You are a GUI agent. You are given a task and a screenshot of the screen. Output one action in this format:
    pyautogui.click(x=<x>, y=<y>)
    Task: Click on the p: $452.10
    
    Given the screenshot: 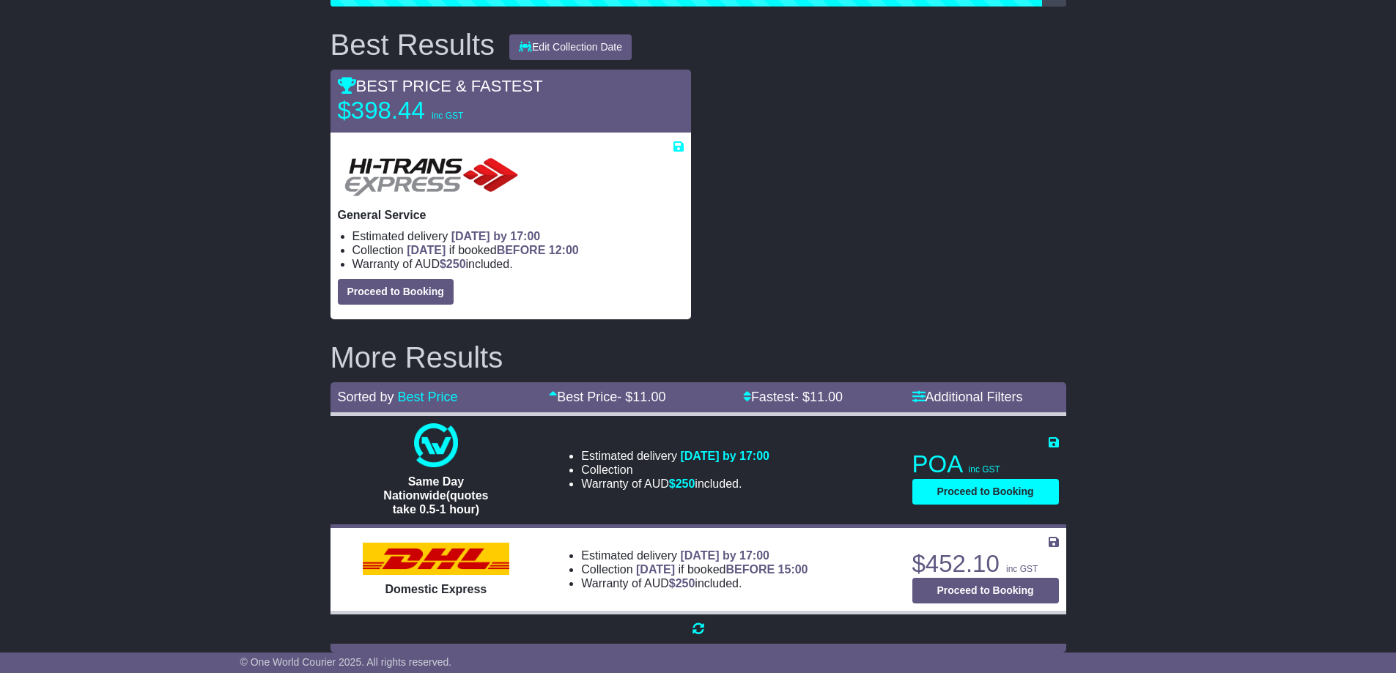 What is the action you would take?
    pyautogui.click(x=986, y=564)
    